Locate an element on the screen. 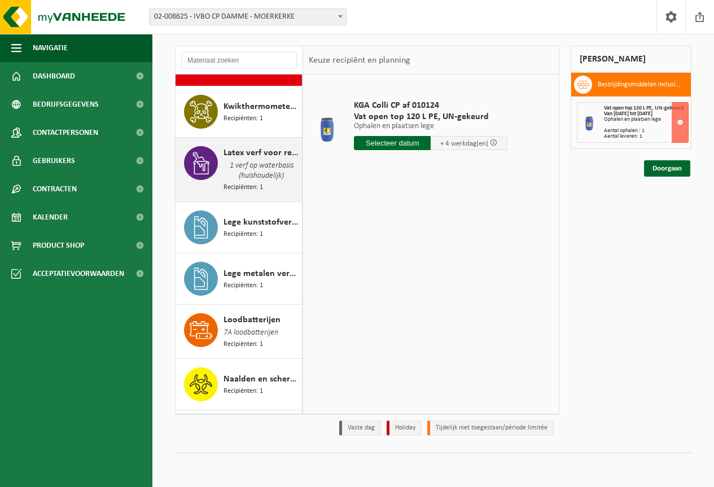 The image size is (714, 487). span: Product Shop is located at coordinates (58, 246).